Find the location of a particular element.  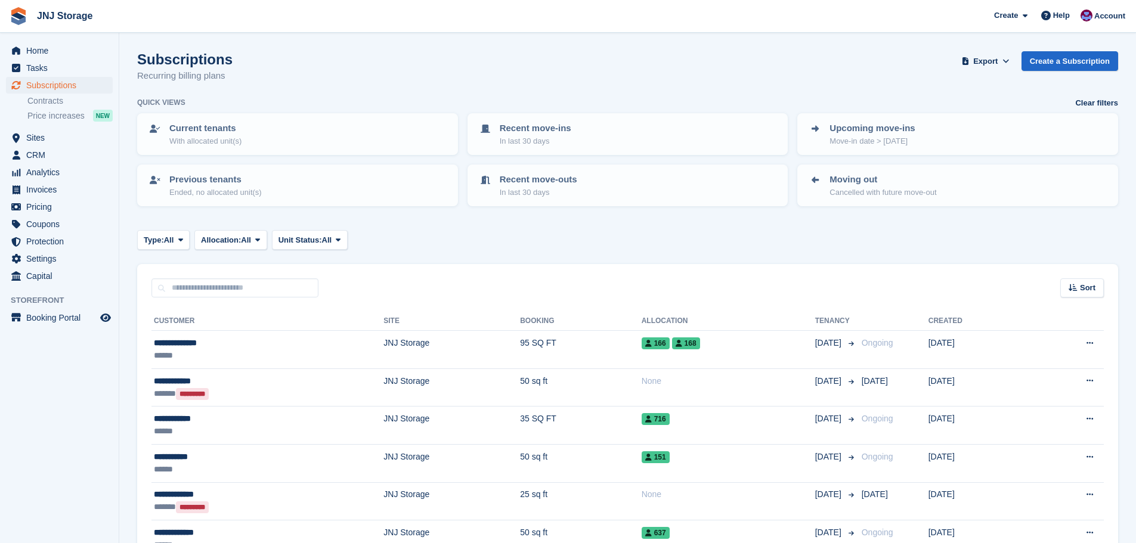

p: In last 30 days is located at coordinates (535, 141).